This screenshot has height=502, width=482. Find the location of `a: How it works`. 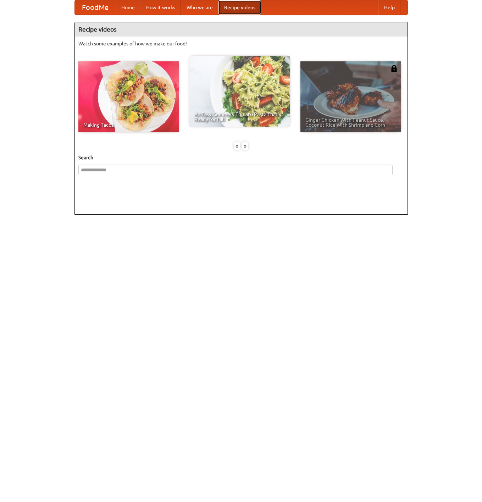

a: How it works is located at coordinates (161, 7).